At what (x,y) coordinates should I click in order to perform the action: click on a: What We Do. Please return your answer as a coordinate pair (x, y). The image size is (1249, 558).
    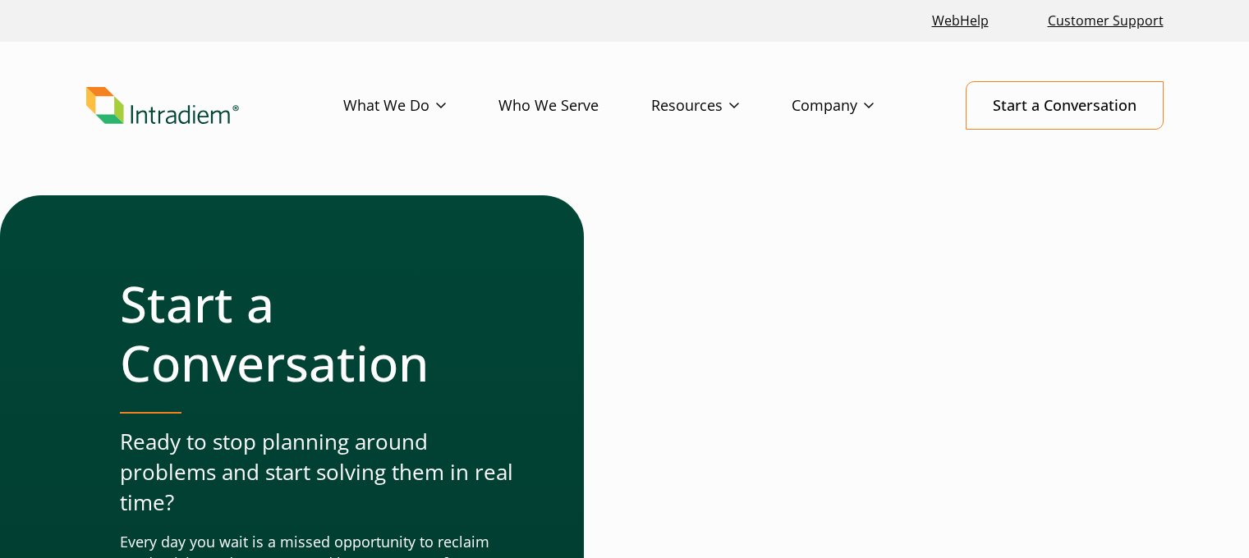
    Looking at the image, I should click on (420, 106).